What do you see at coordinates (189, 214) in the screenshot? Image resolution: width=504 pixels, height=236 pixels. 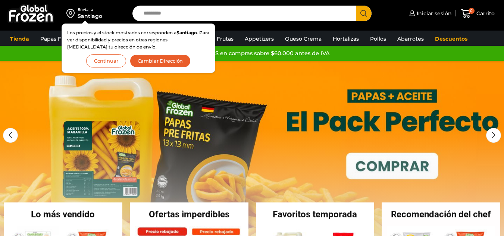 I see `h2: Ofertas imperdibles` at bounding box center [189, 214].